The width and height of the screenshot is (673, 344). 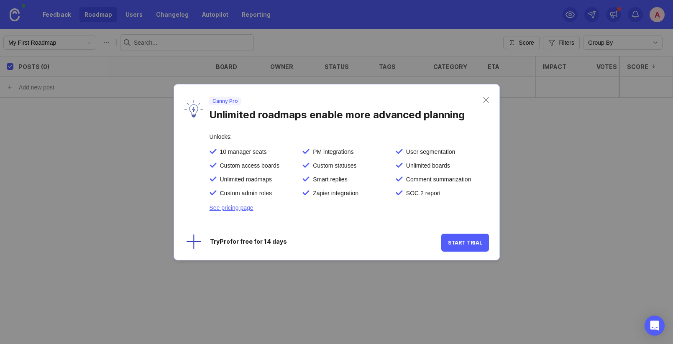 I want to click on span: Smart replies, so click(x=328, y=179).